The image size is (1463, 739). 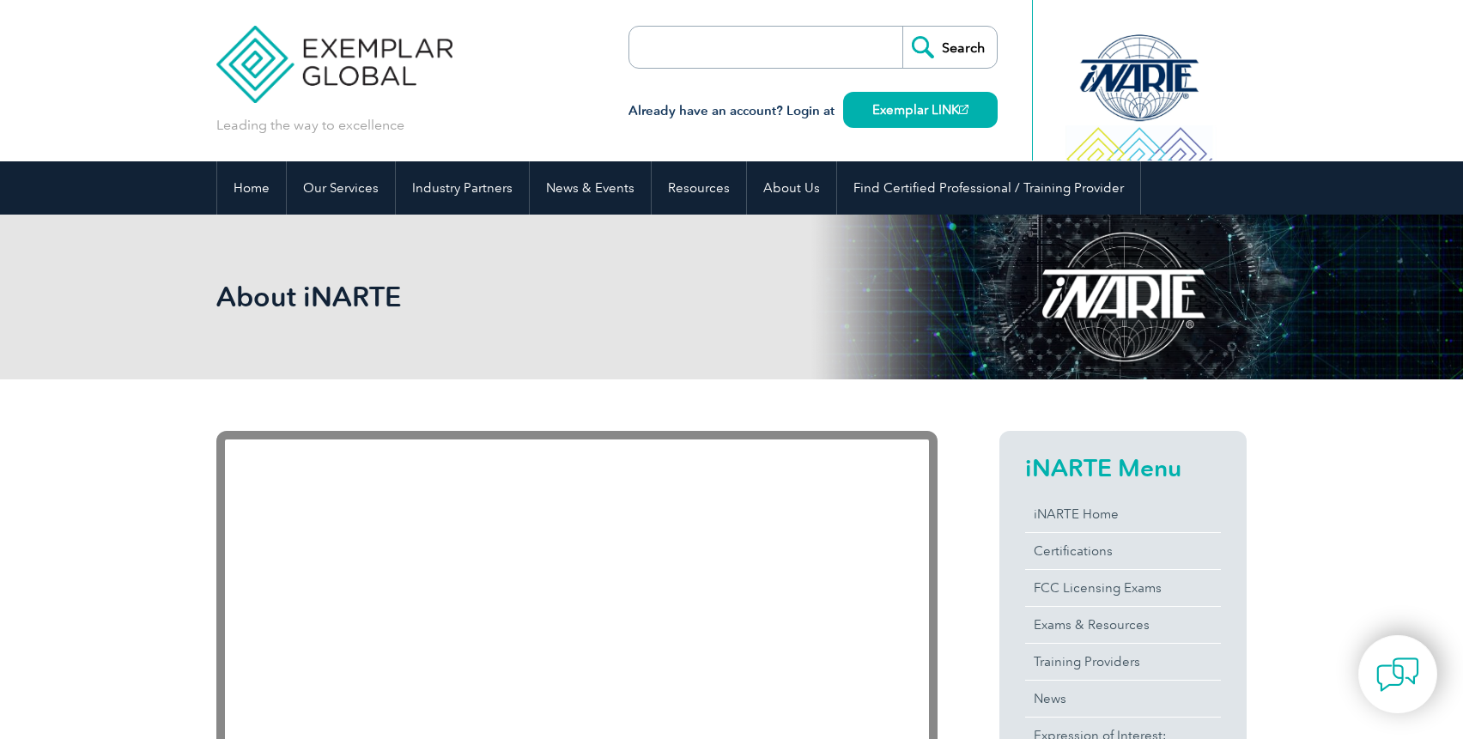 What do you see at coordinates (950, 47) in the screenshot?
I see `input: Search` at bounding box center [950, 47].